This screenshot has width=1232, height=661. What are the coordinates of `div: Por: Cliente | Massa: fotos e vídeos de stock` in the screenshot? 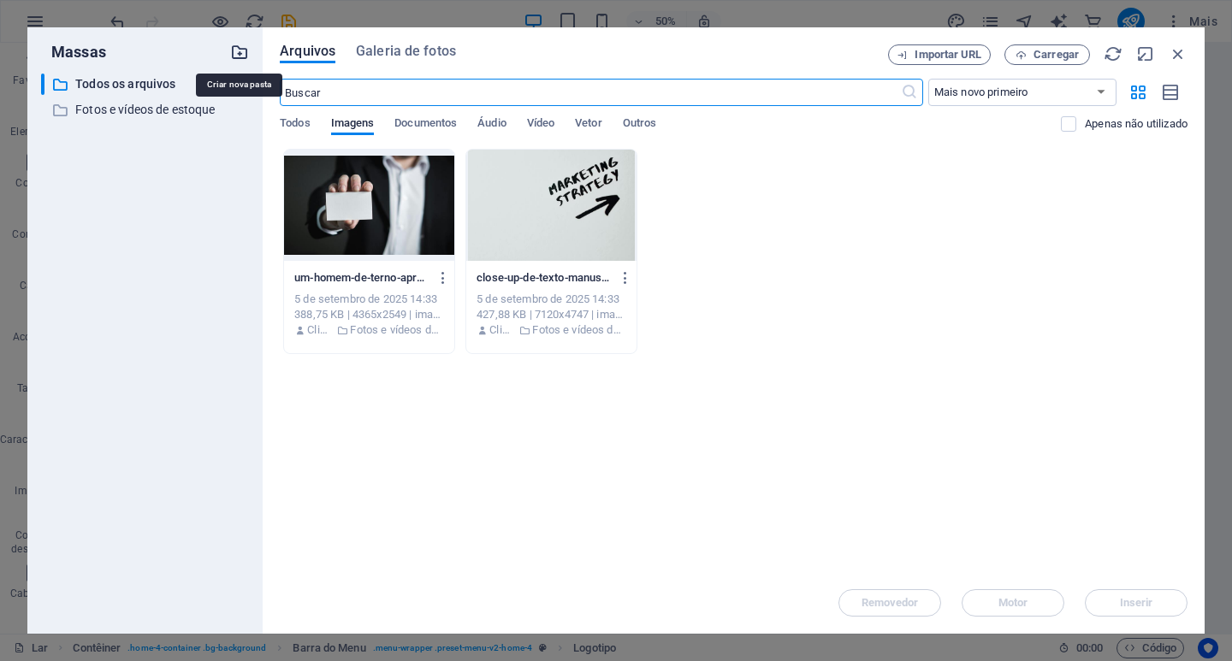 It's located at (551, 330).